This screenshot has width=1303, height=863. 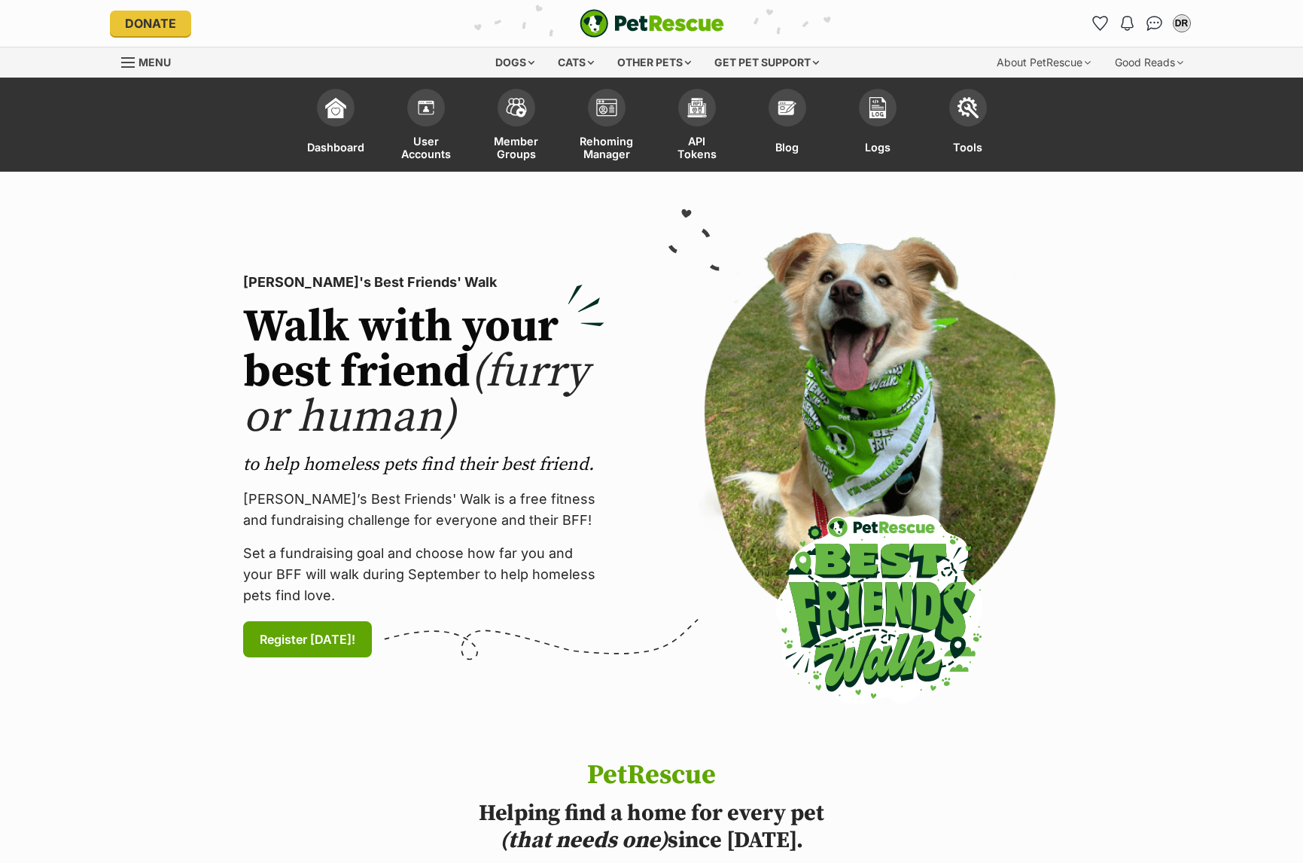 What do you see at coordinates (1149, 62) in the screenshot?
I see `div: Good Reads` at bounding box center [1149, 62].